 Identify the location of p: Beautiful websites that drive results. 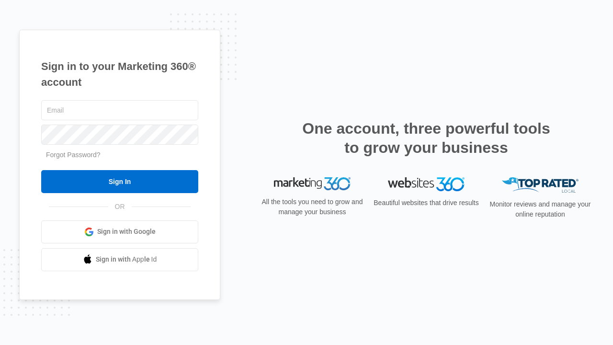
(426, 203).